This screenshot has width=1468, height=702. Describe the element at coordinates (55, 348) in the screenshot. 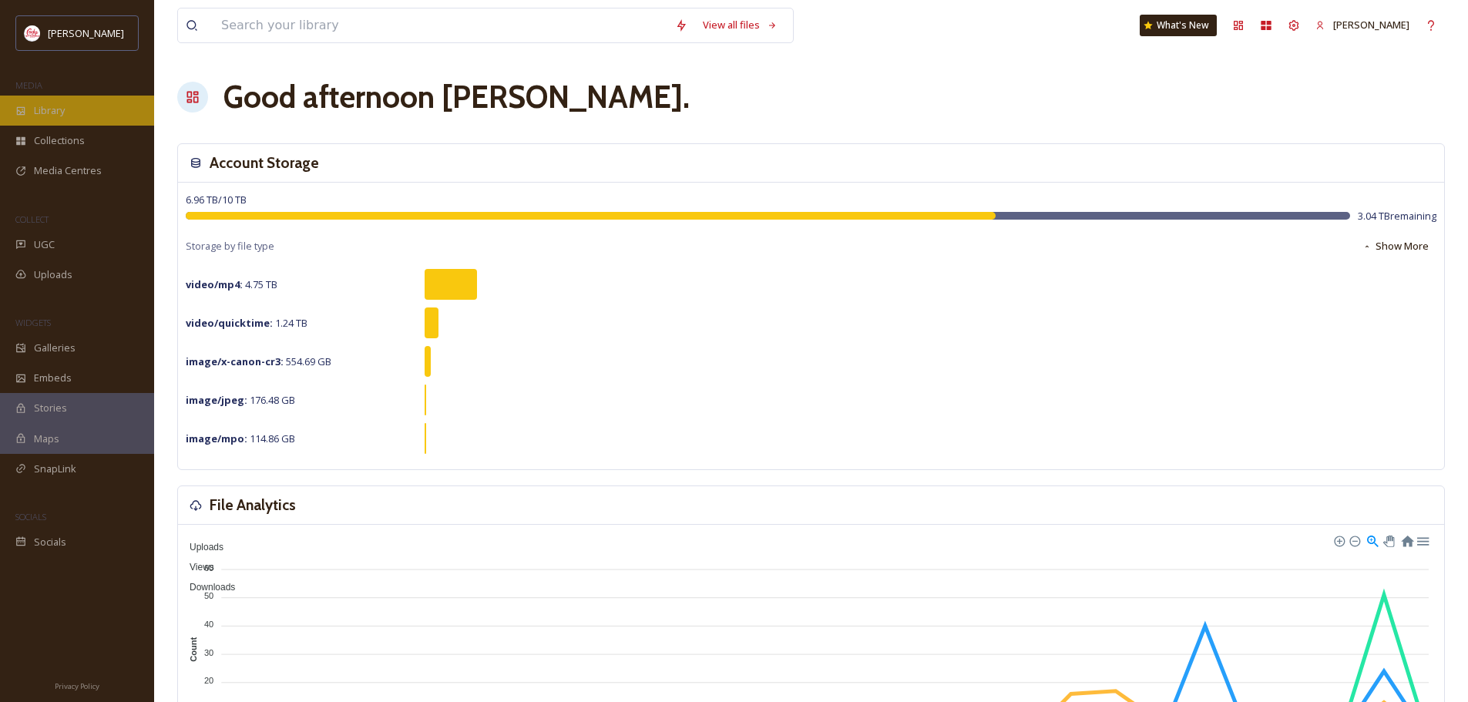

I see `span: Galleries` at that location.